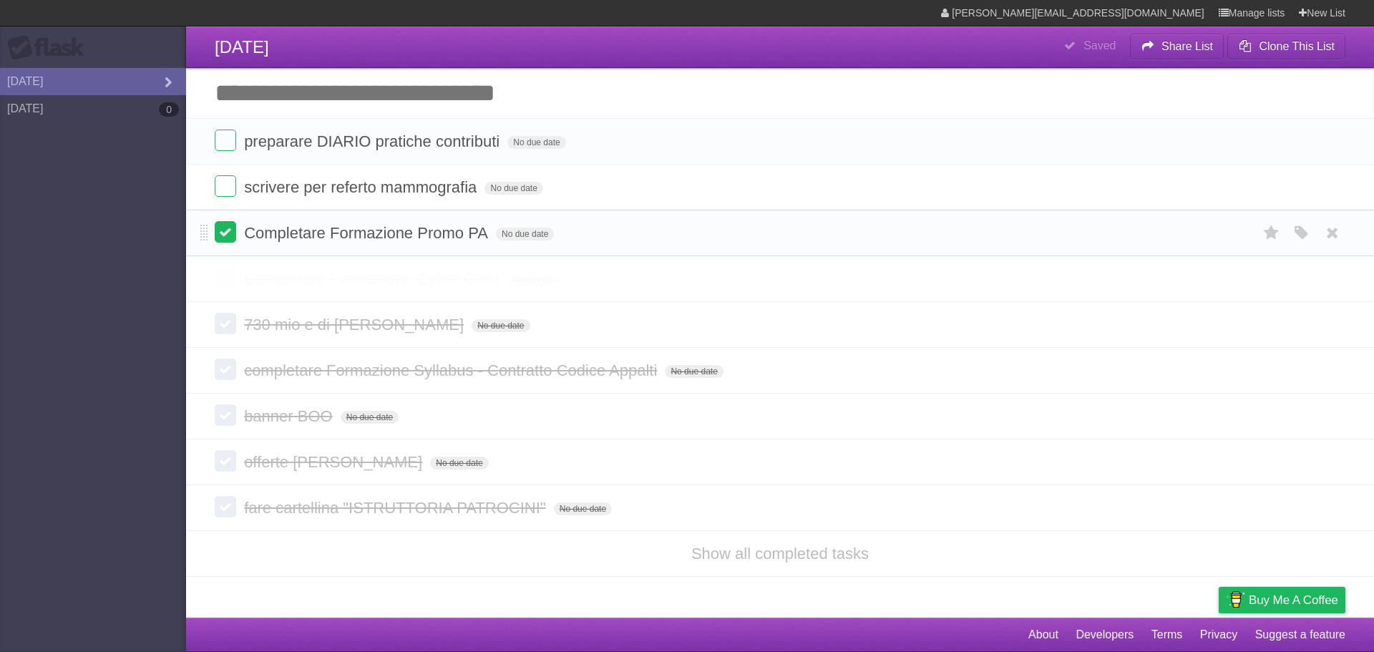 The width and height of the screenshot is (1374, 652). Describe the element at coordinates (1177, 46) in the screenshot. I see `button: Share List` at that location.